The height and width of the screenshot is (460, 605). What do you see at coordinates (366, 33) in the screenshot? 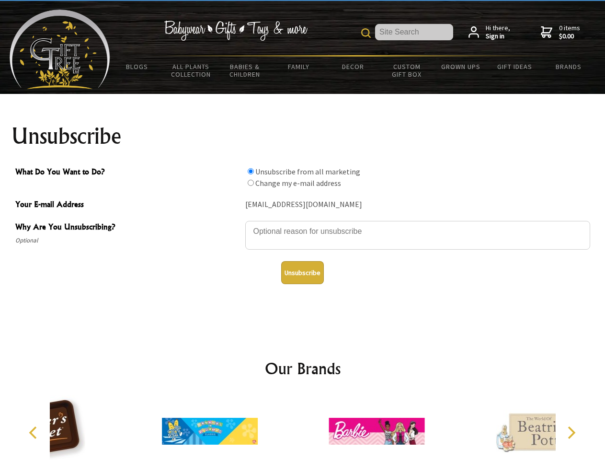
I see `img: product search` at bounding box center [366, 33].